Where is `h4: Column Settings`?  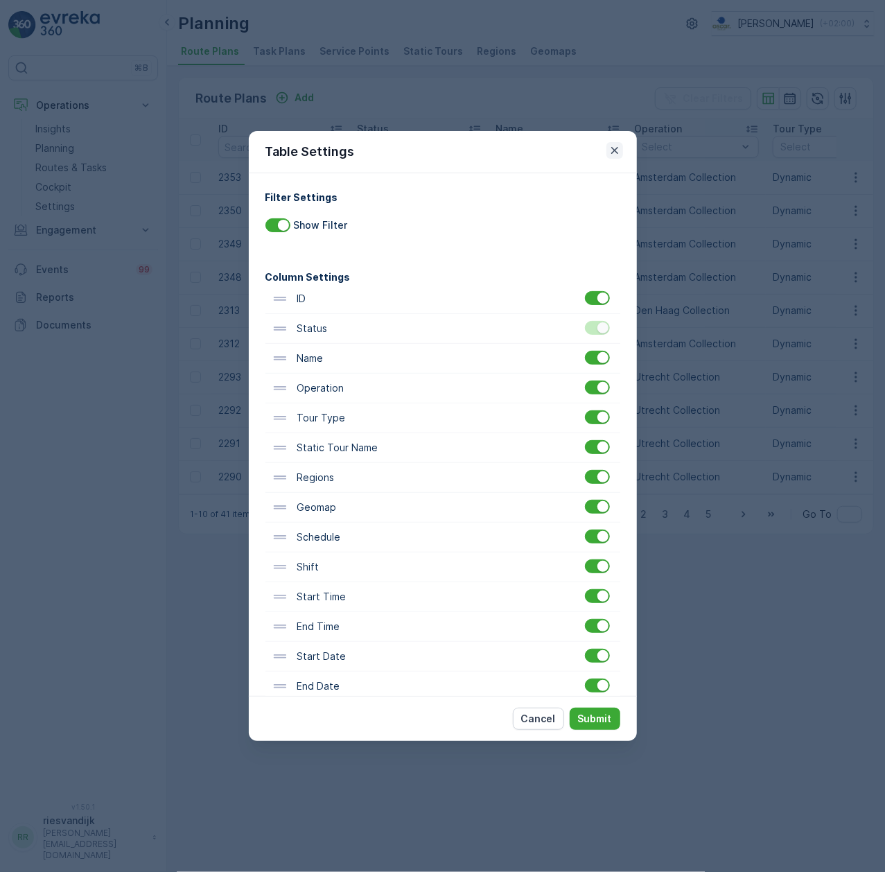
h4: Column Settings is located at coordinates (443, 277).